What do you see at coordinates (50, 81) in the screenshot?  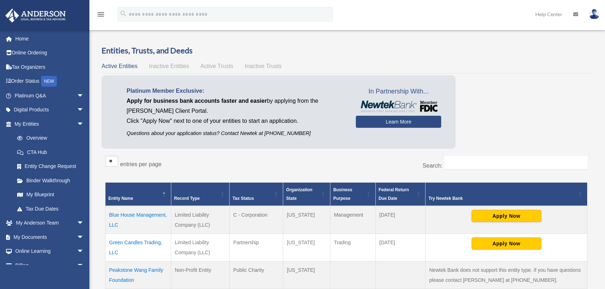 I see `a: Order StatusNEW` at bounding box center [50, 81].